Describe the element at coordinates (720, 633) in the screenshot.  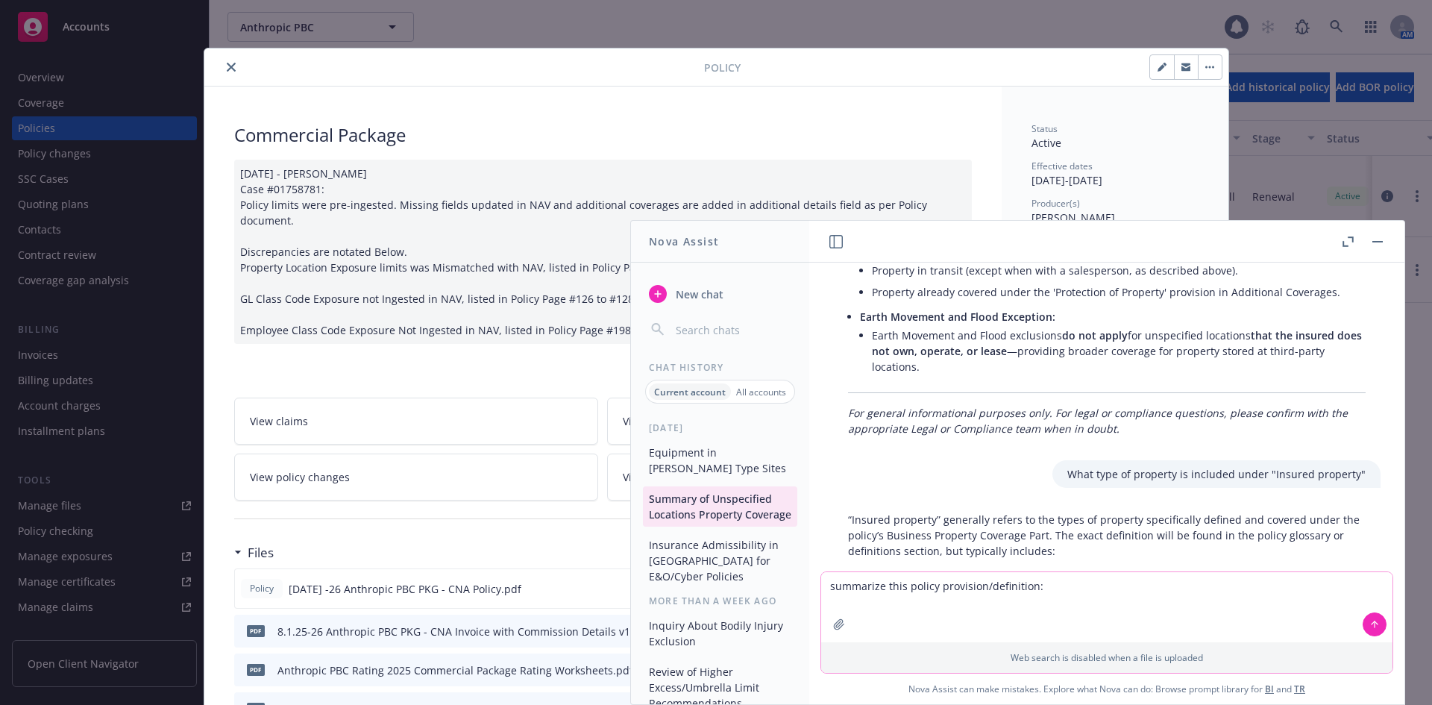
I see `button: Inquiry About Bodily Injury Exclusion` at that location.